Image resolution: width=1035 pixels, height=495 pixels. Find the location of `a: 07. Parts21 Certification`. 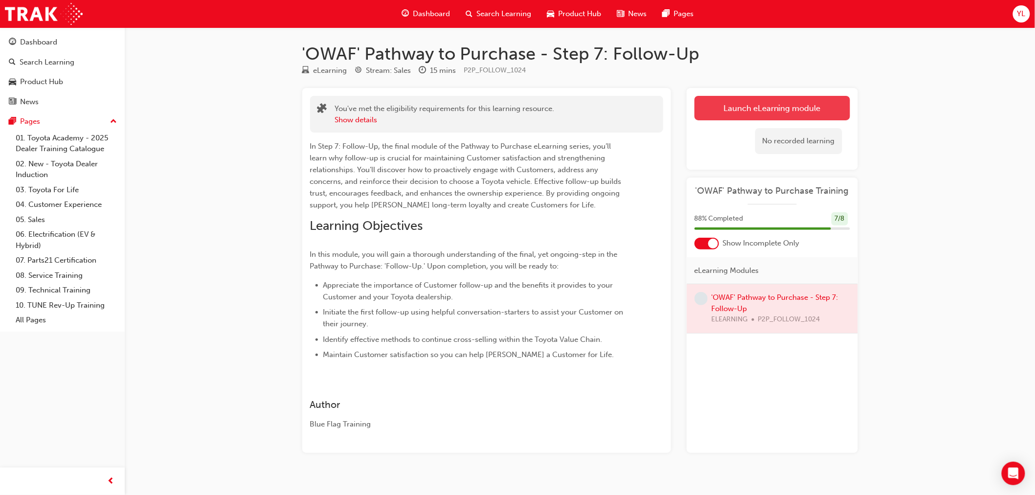

a: 07. Parts21 Certification is located at coordinates (66, 260).